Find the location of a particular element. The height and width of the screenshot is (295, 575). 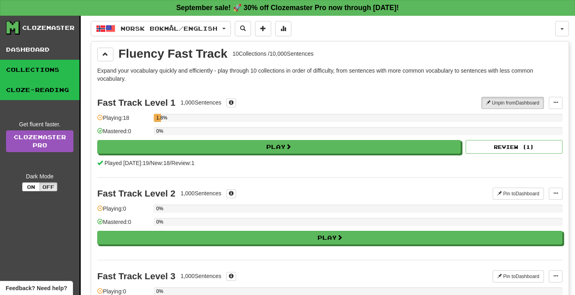

p: Expand your vocabulary quickly and efficiently - play through 10 collections in order of difficul... is located at coordinates (330, 75).